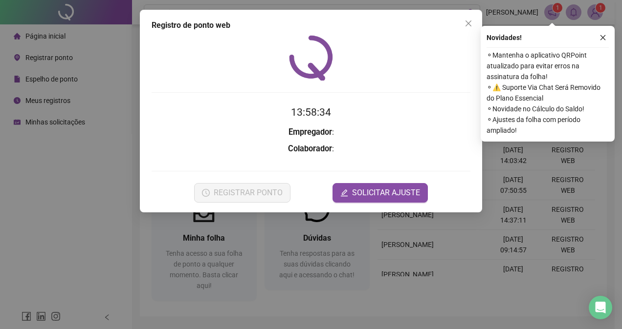 This screenshot has width=622, height=329. What do you see at coordinates (386, 193) in the screenshot?
I see `span: SOLICITAR AJUSTE` at bounding box center [386, 193].